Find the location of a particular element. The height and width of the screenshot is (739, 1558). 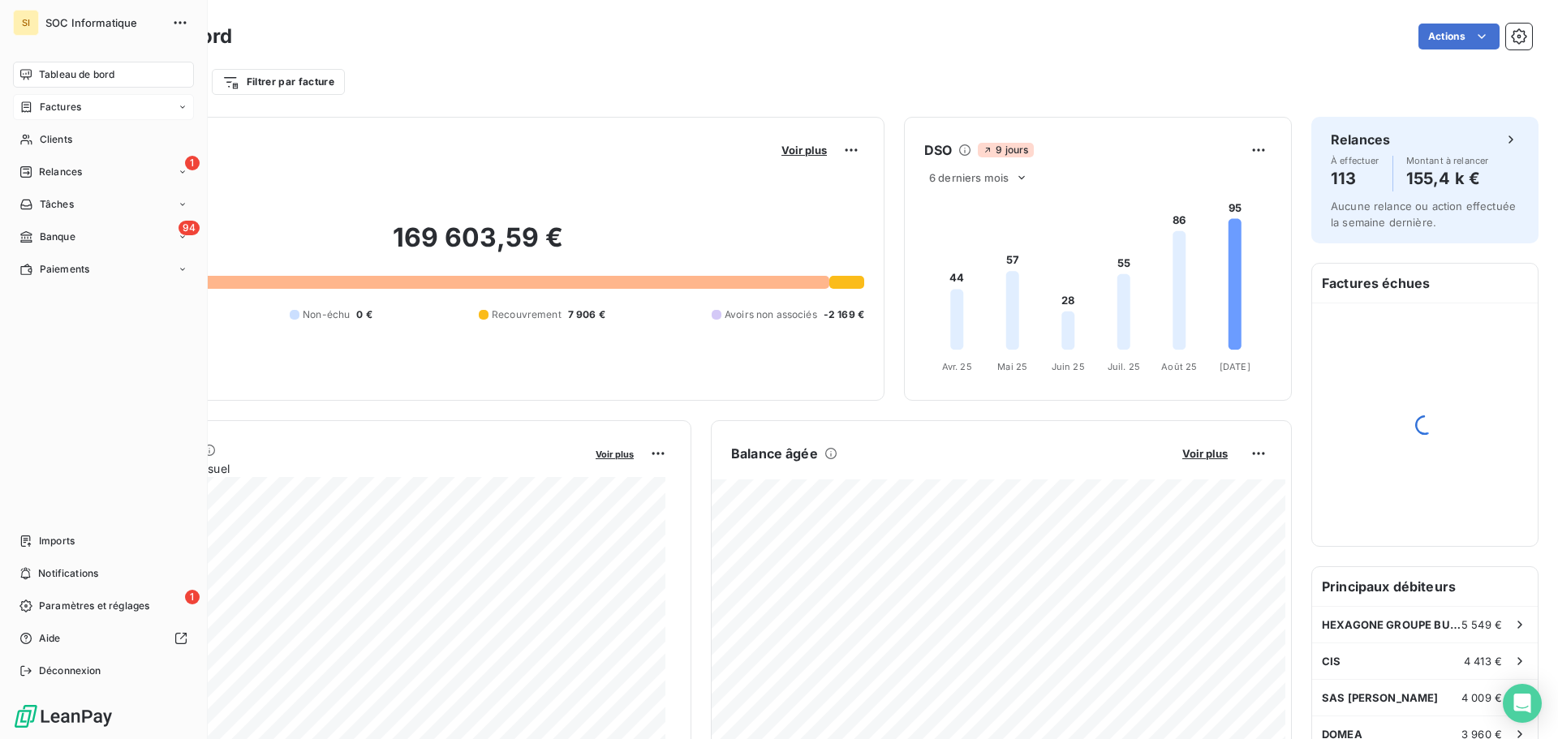

span: 9 jours is located at coordinates (1005, 150).